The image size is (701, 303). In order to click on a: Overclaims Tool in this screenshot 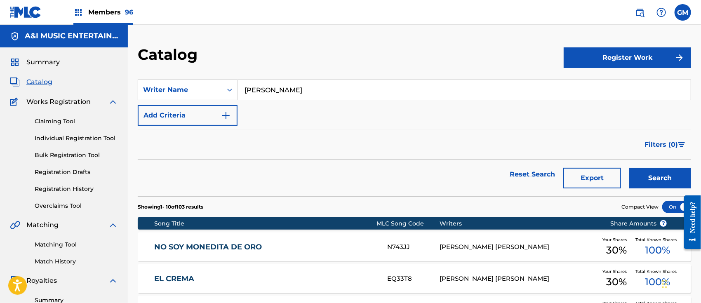, I will do `click(76, 206)`.